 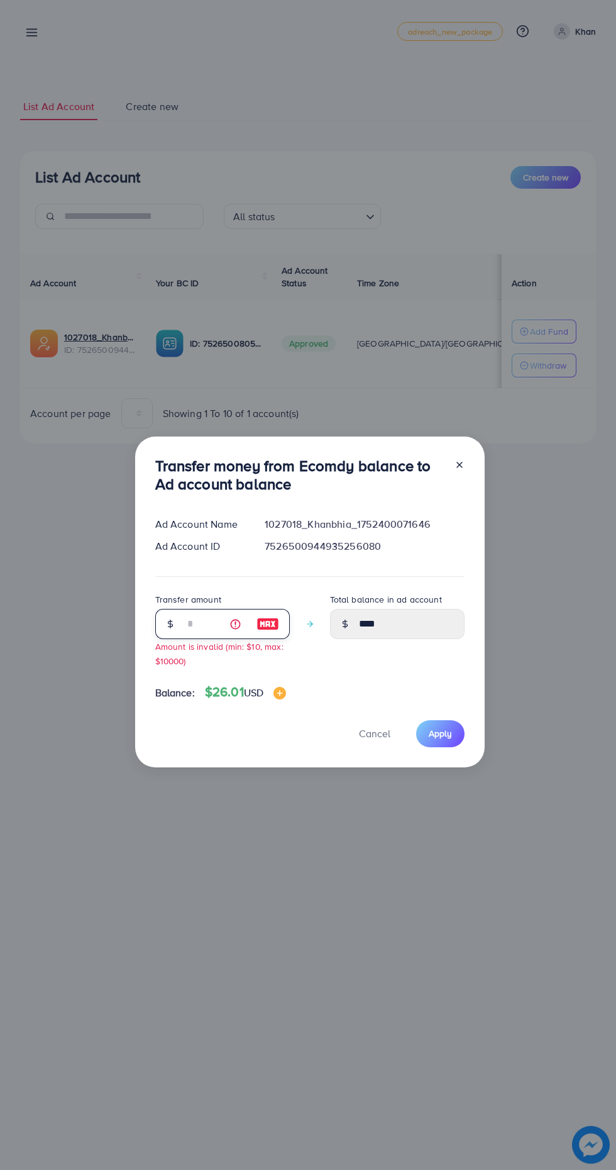 What do you see at coordinates (440, 733) in the screenshot?
I see `span: Apply` at bounding box center [440, 733].